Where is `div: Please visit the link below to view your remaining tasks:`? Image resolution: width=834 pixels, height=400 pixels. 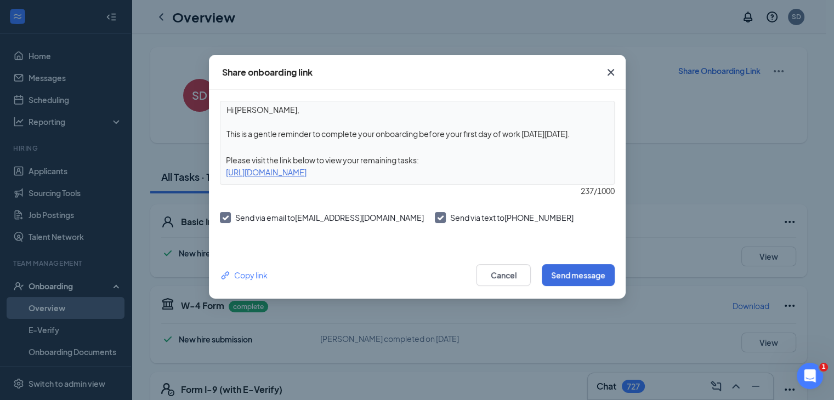
div: Please visit the link below to view your remaining tasks: is located at coordinates (417, 160).